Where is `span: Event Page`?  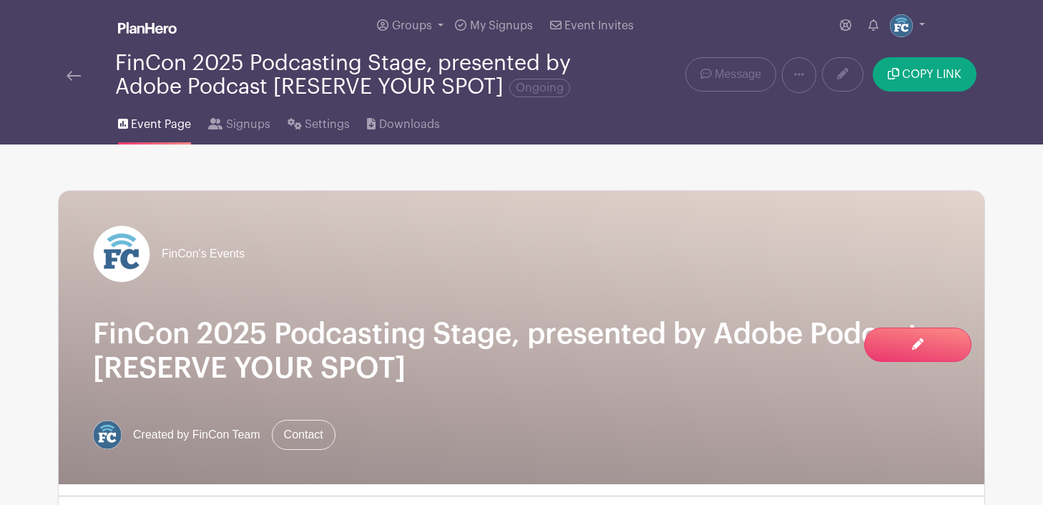 span: Event Page is located at coordinates (161, 124).